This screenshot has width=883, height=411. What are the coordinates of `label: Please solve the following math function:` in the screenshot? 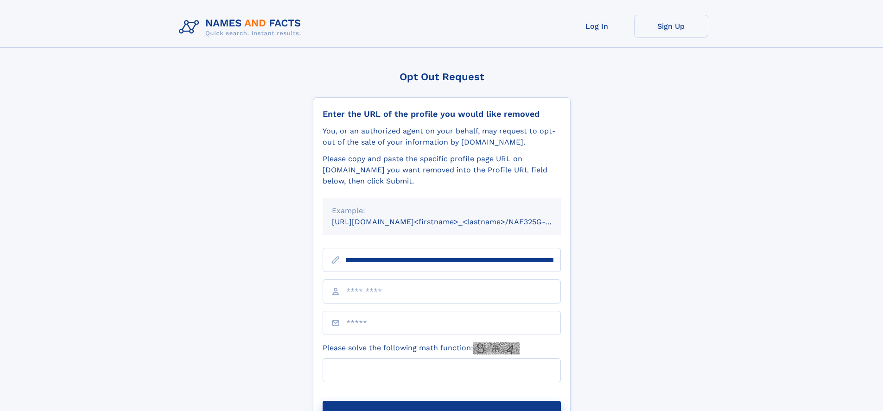 It's located at (421, 348).